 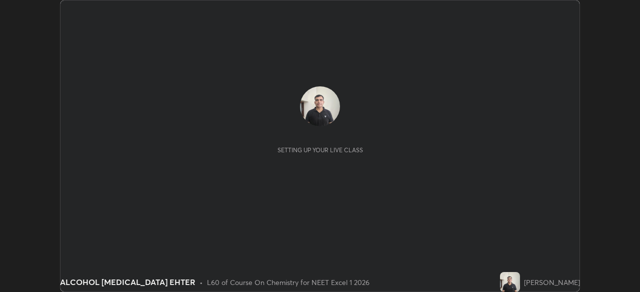 What do you see at coordinates (288, 282) in the screenshot?
I see `div: L60 of Course On Chemistry for NEET Excel 1 2026` at bounding box center [288, 282].